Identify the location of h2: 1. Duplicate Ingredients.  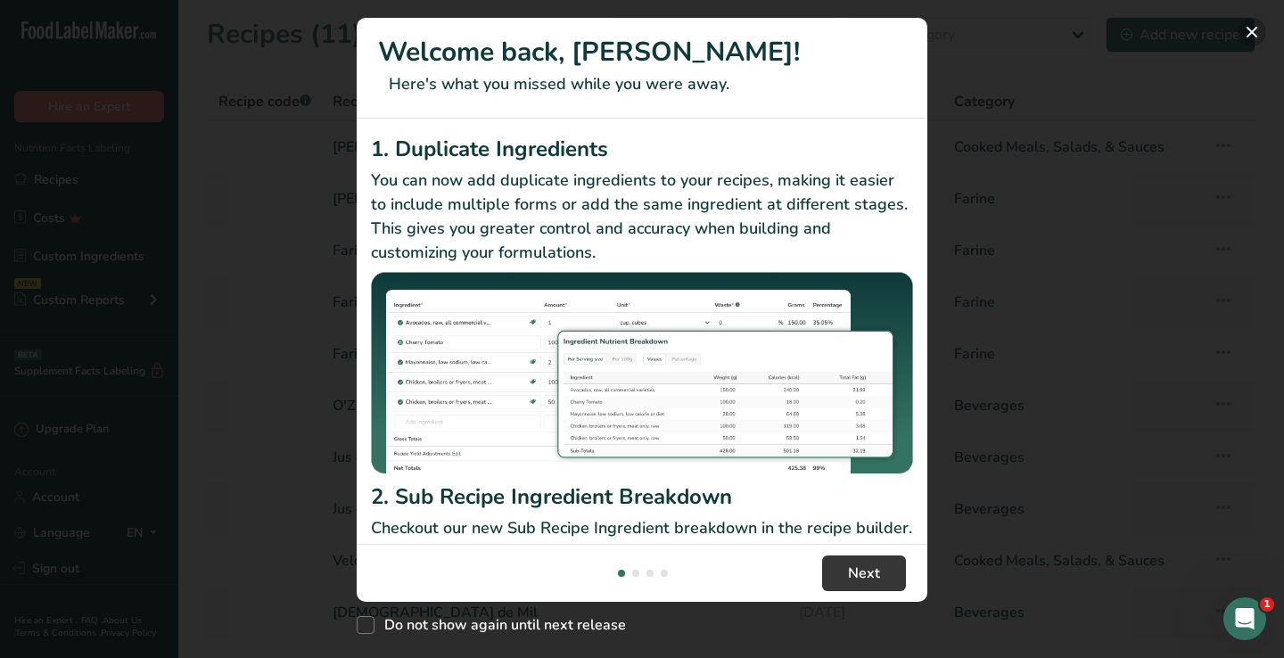
(642, 149).